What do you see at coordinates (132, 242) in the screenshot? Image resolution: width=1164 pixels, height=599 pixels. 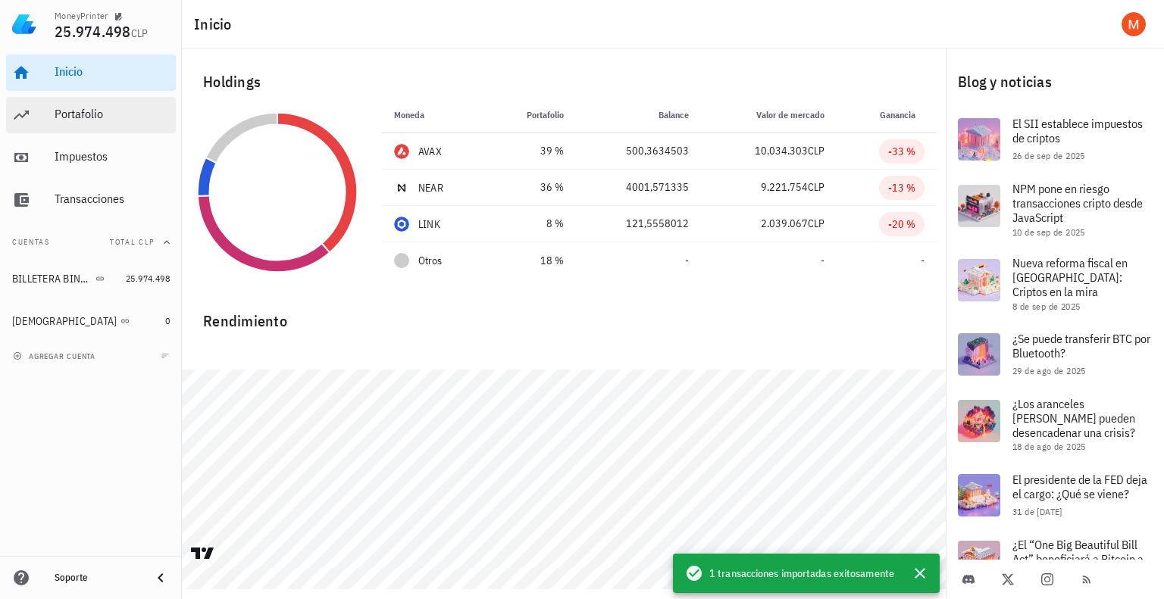 I see `span: Total CLP` at bounding box center [132, 242].